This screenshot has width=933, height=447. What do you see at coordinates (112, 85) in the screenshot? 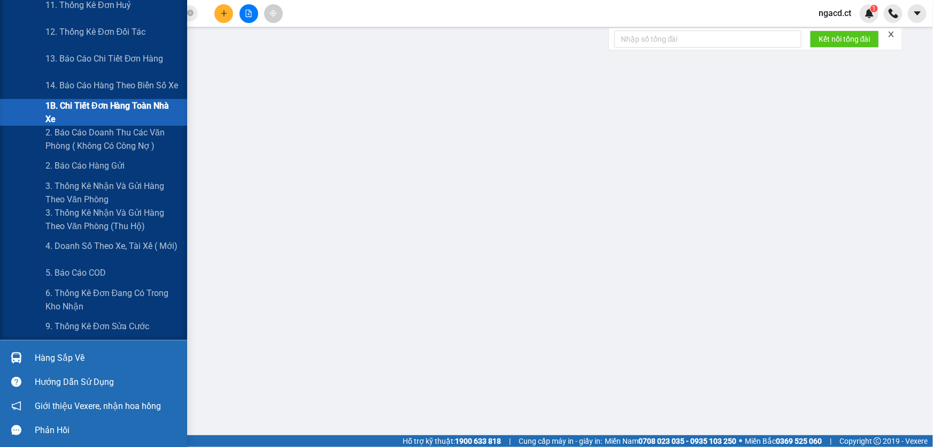
I see `span: 14. Báo cáo hàng theo biển số xe` at bounding box center [112, 85].